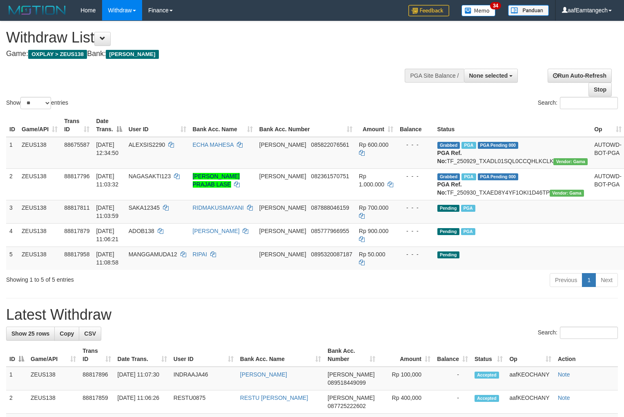 The height and width of the screenshot is (417, 624). What do you see at coordinates (213, 145) in the screenshot?
I see `a: ECHA MAHESA` at bounding box center [213, 145].